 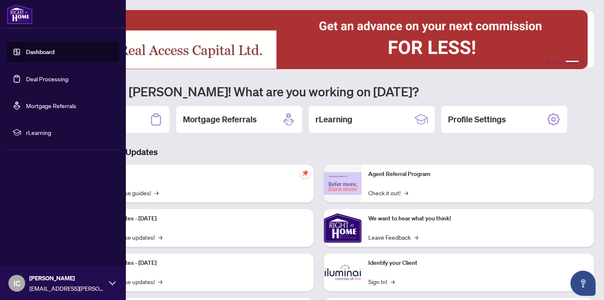 What do you see at coordinates (342, 184) in the screenshot?
I see `img: Agent Referral Program` at bounding box center [342, 184].